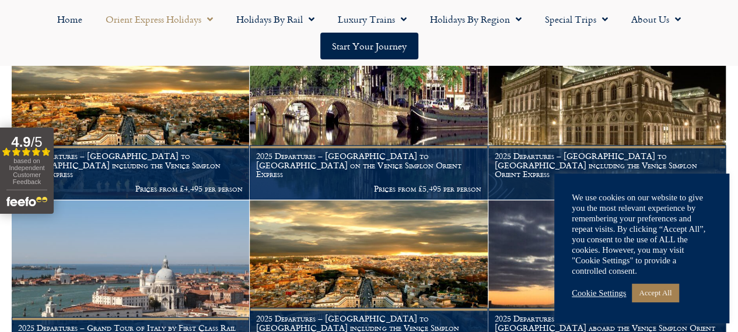 Image resolution: width=738 pixels, height=332 pixels. I want to click on a: Accept All, so click(655, 293).